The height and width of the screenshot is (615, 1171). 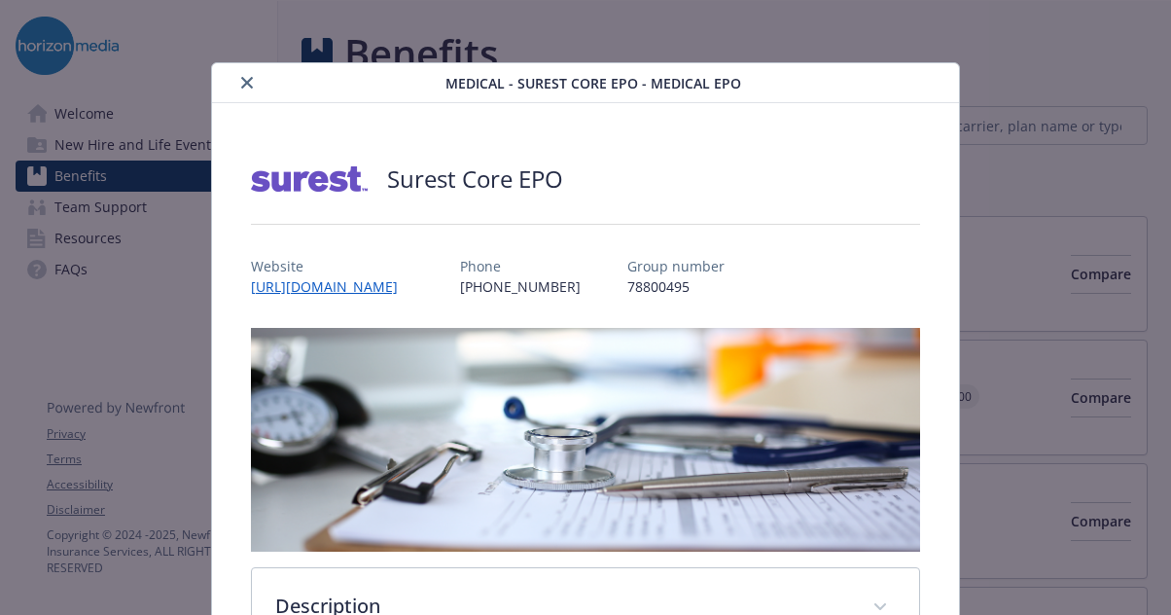 What do you see at coordinates (676, 266) in the screenshot?
I see `p: Group number` at bounding box center [676, 266].